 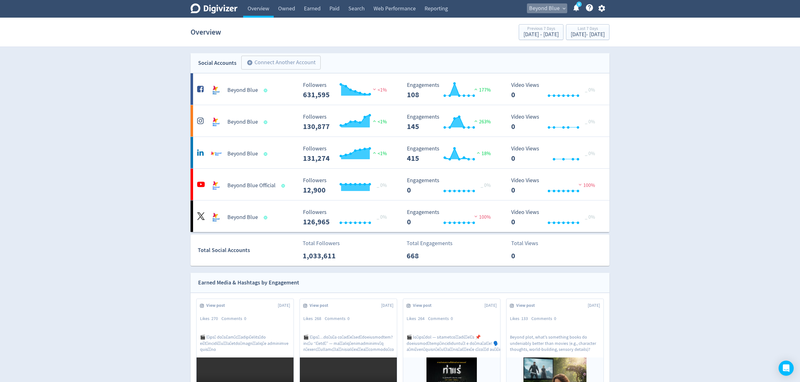 I want to click on p: Total Engagements, so click(x=430, y=243).